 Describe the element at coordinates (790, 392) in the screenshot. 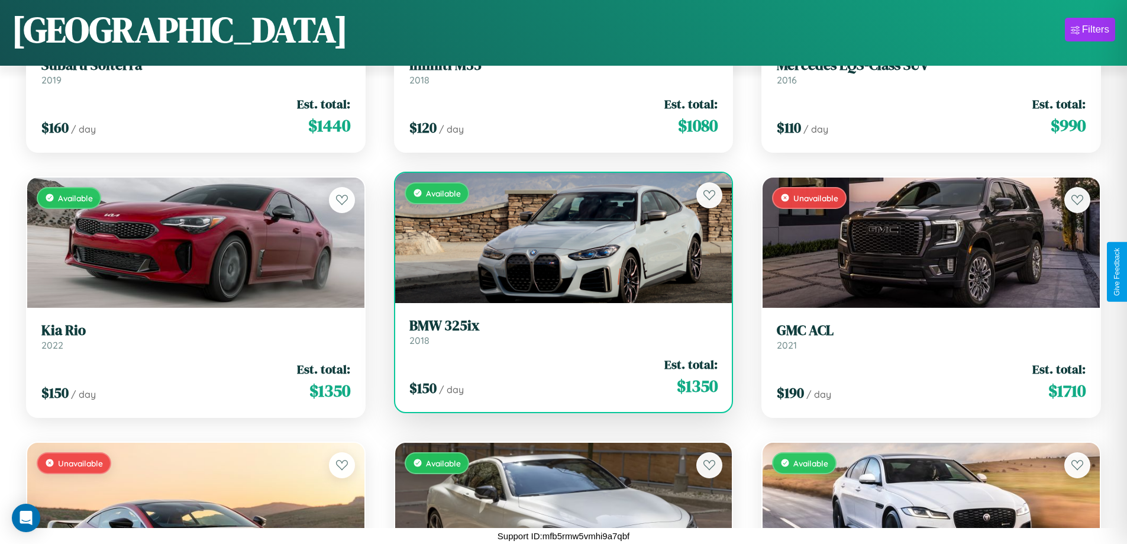

I see `span: $ 190` at that location.